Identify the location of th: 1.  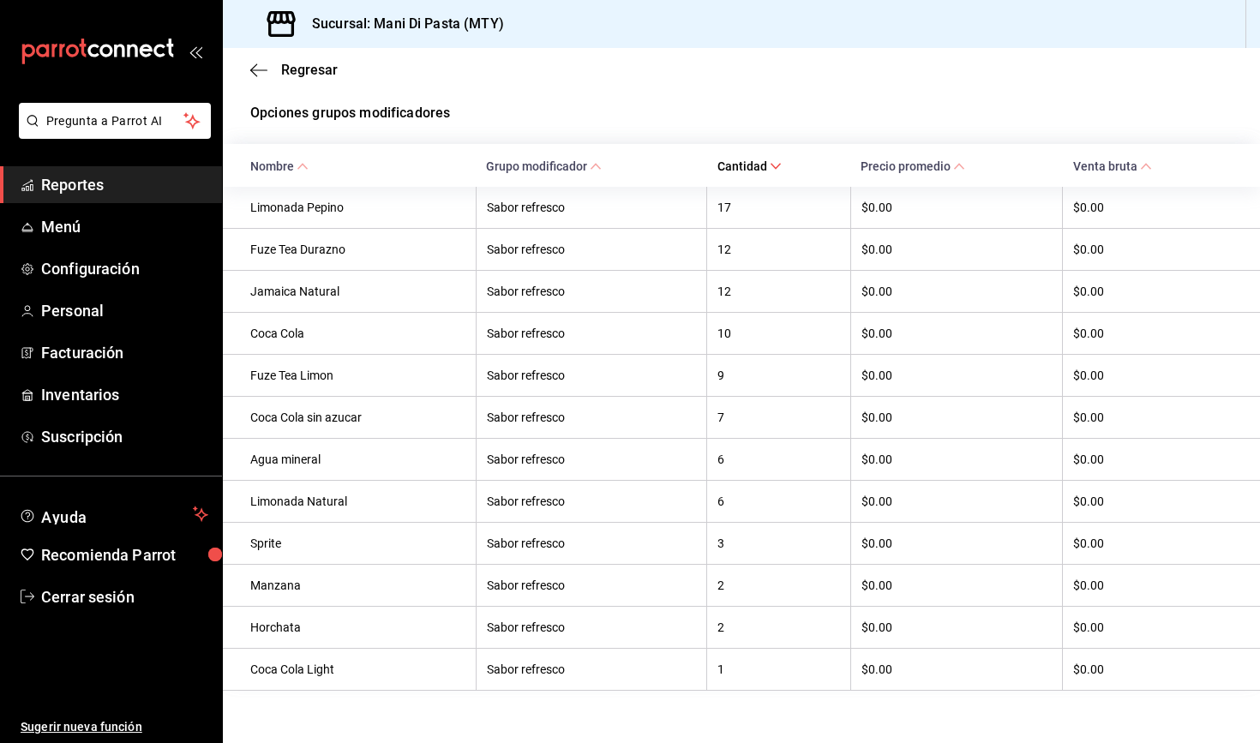
(779, 669).